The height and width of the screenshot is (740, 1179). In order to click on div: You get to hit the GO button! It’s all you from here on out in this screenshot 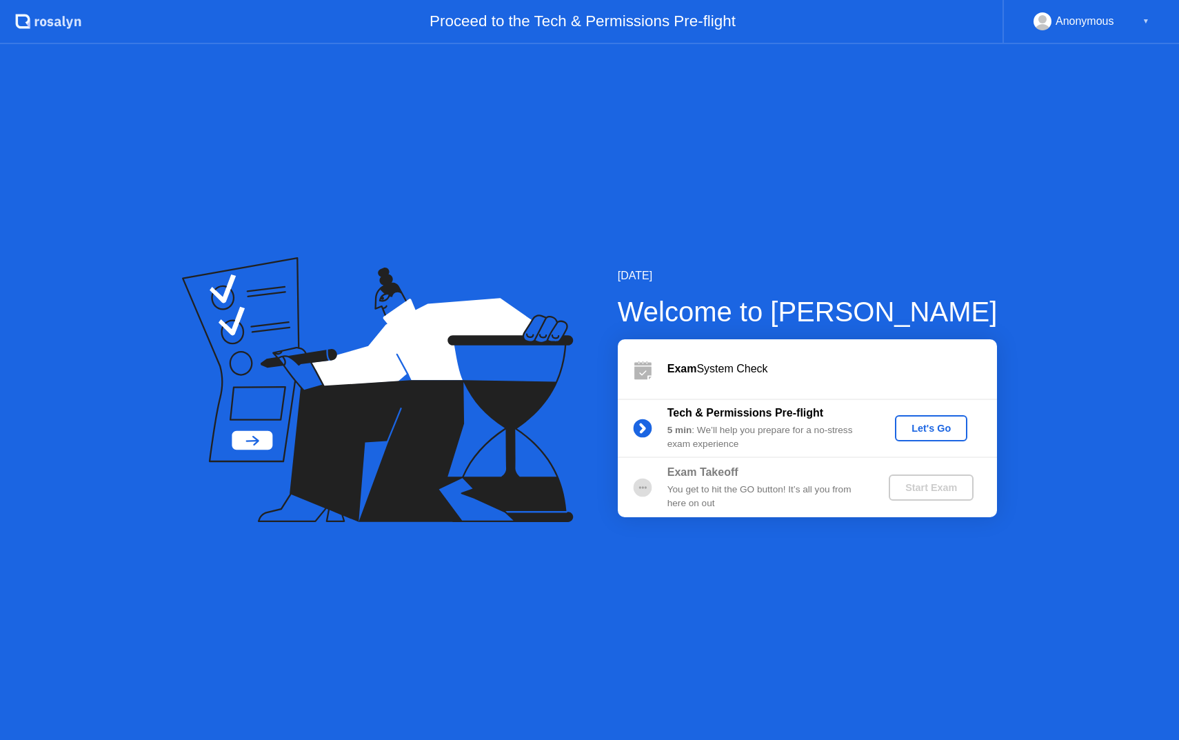, I will do `click(767, 496)`.